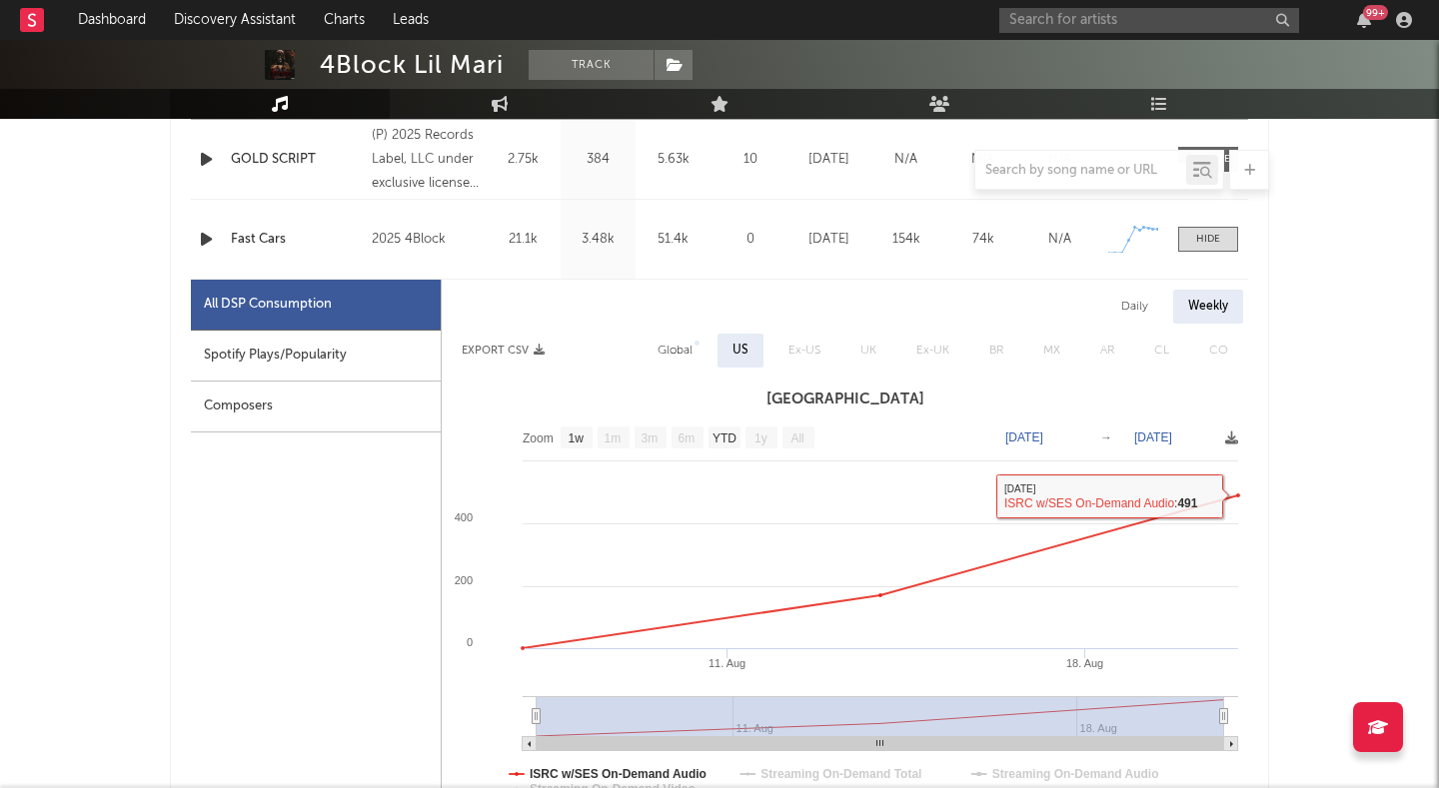  Describe the element at coordinates (740, 351) in the screenshot. I see `div: US` at that location.